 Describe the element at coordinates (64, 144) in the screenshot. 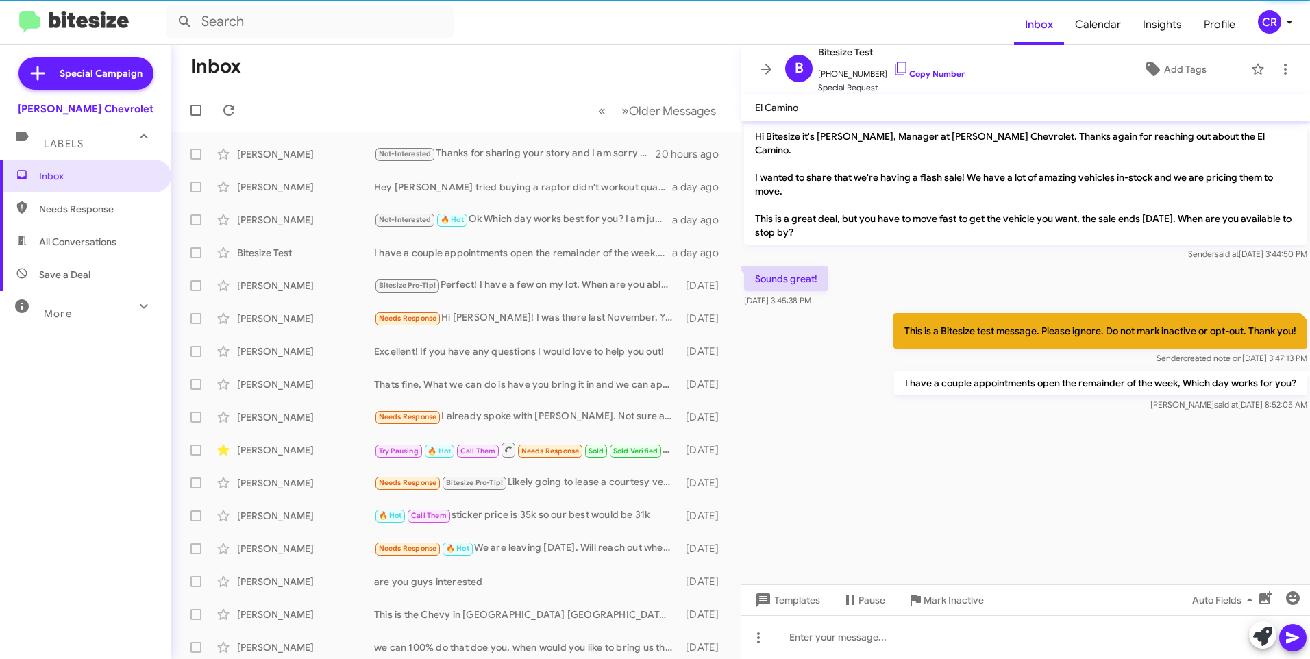

I see `span: Labels` at that location.